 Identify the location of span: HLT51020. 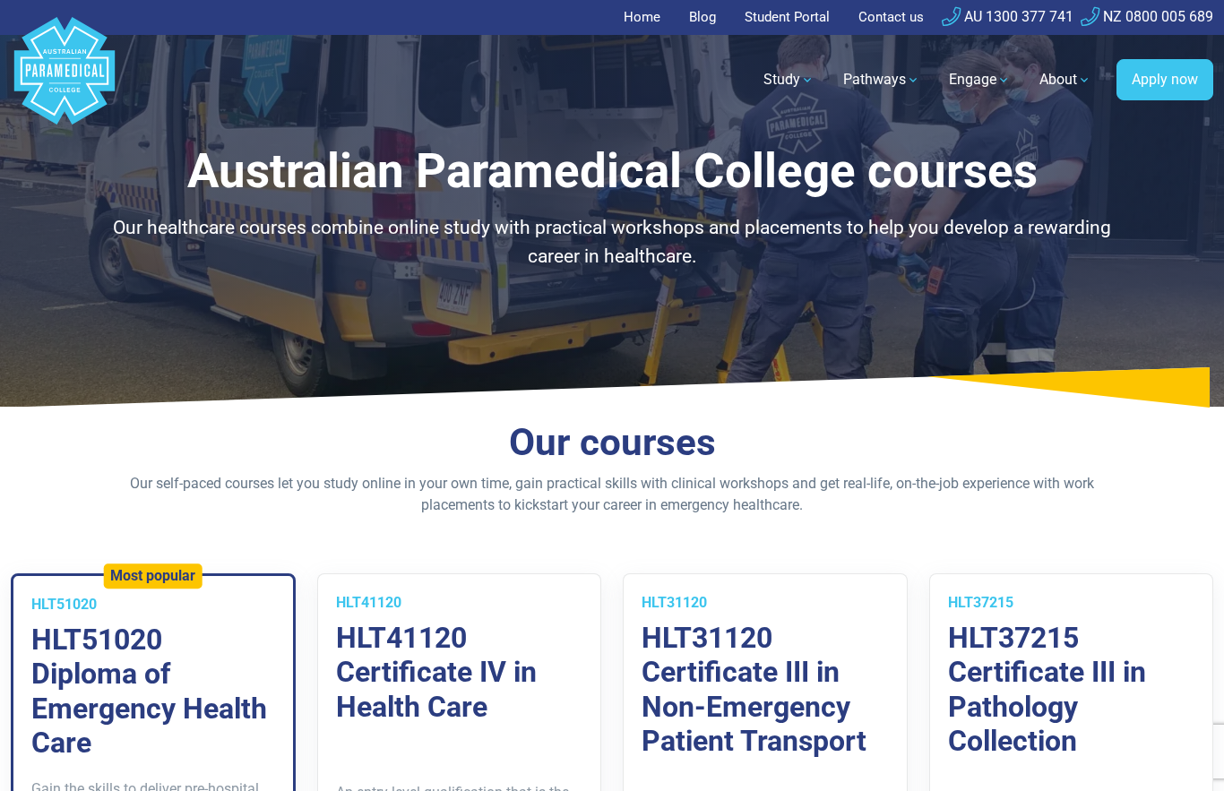
(64, 604).